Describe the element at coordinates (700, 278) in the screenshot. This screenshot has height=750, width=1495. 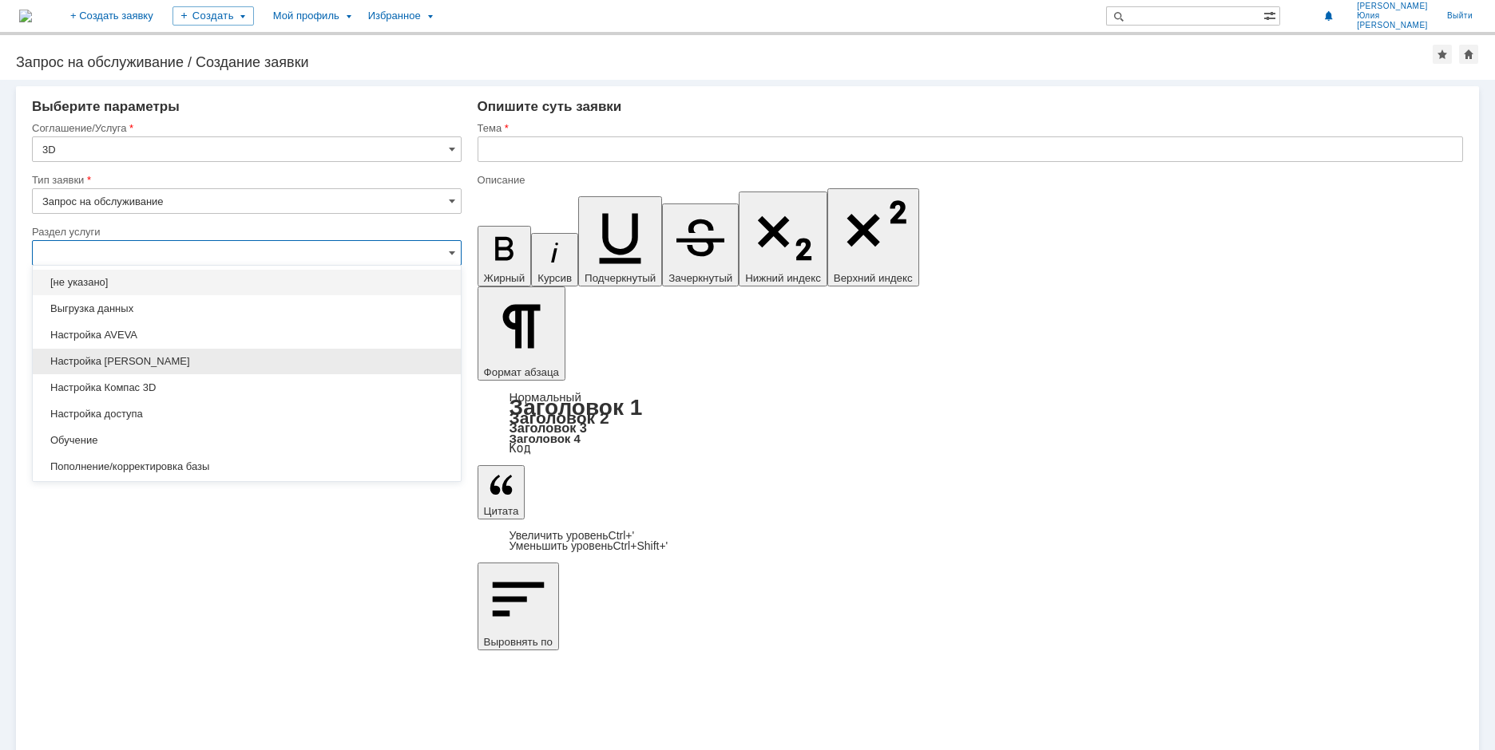
I see `span: Зачеркнутый` at that location.